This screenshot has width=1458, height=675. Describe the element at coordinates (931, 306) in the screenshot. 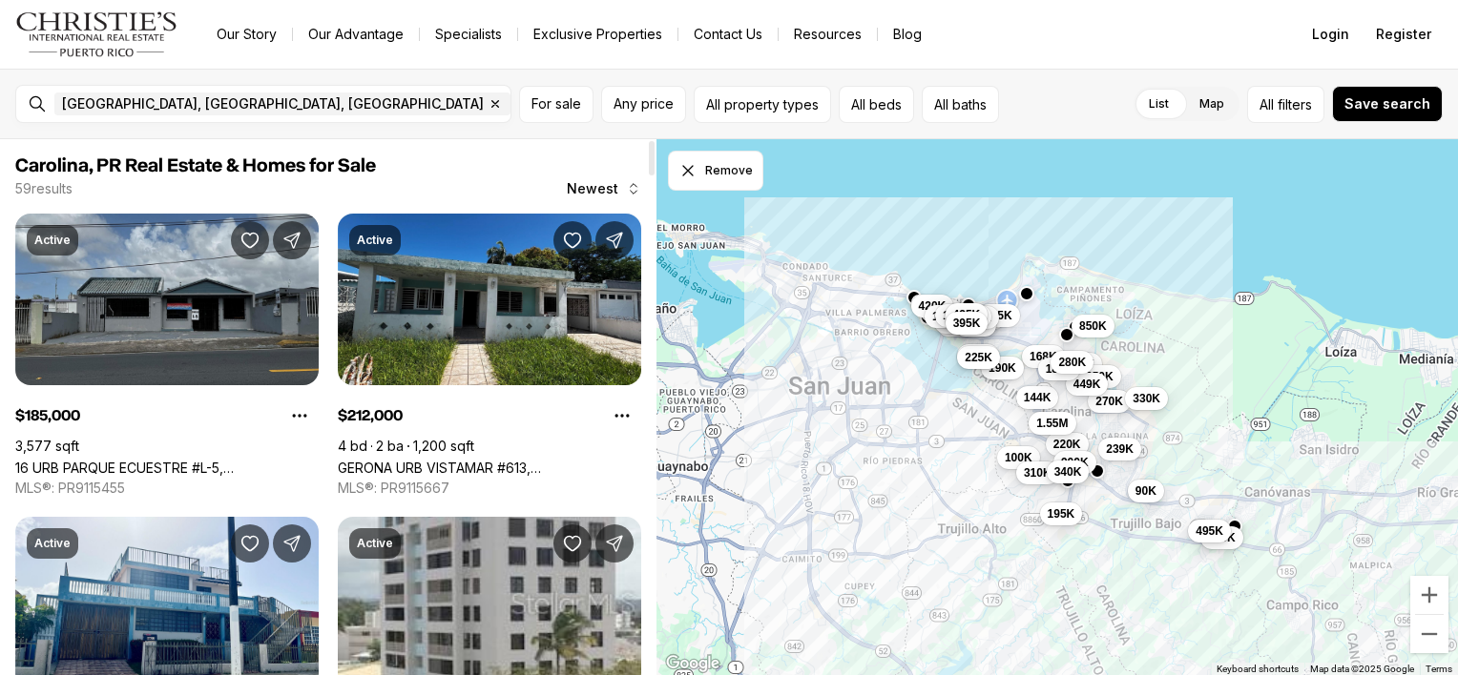

I see `span: 420K` at that location.